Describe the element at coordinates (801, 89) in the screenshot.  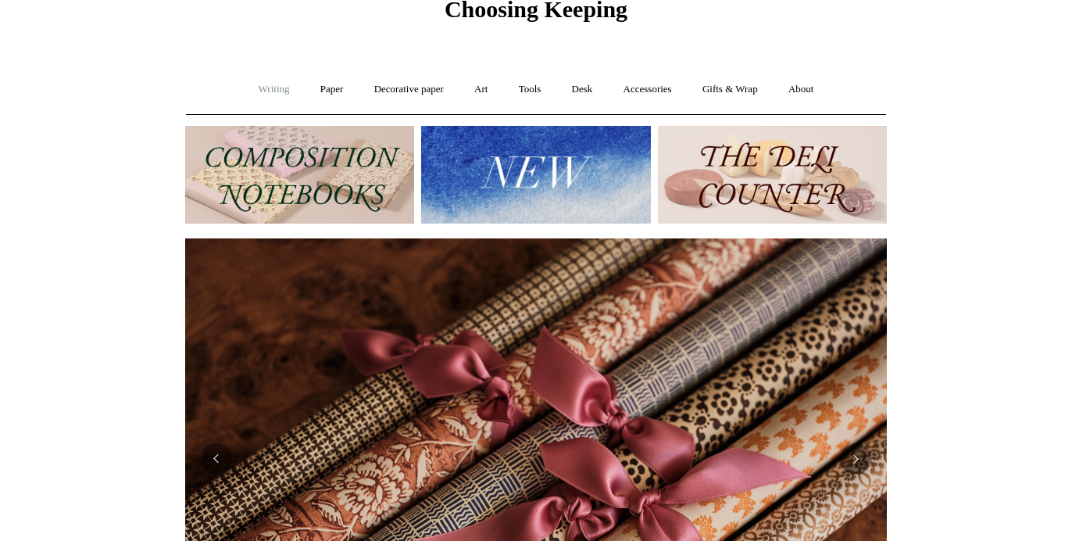
I see `a: About` at that location.